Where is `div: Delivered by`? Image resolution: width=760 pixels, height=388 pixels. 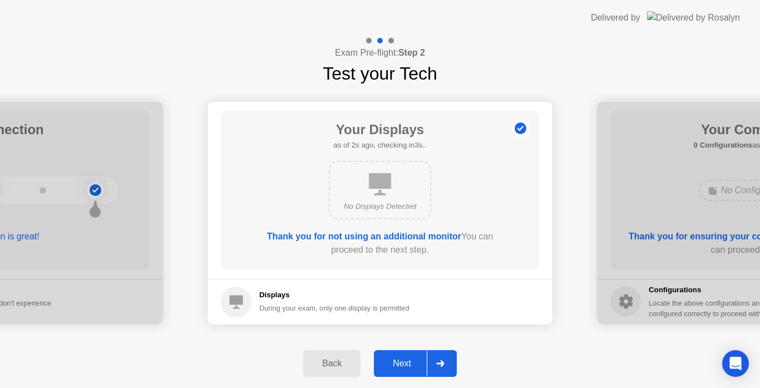 div: Delivered by is located at coordinates (616, 18).